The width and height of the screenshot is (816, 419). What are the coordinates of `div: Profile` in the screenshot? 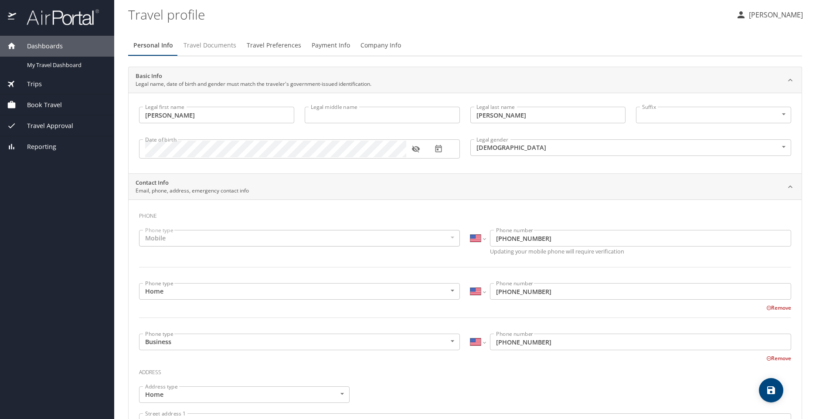 It's located at (465, 45).